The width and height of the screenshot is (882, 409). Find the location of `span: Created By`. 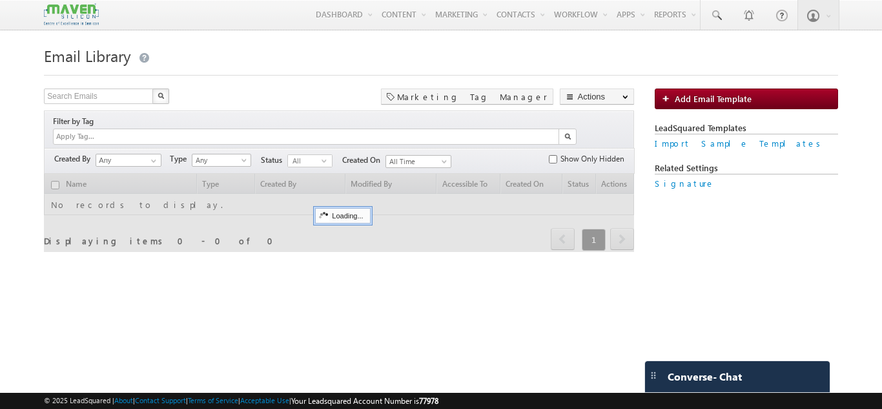

span: Created By is located at coordinates (75, 159).